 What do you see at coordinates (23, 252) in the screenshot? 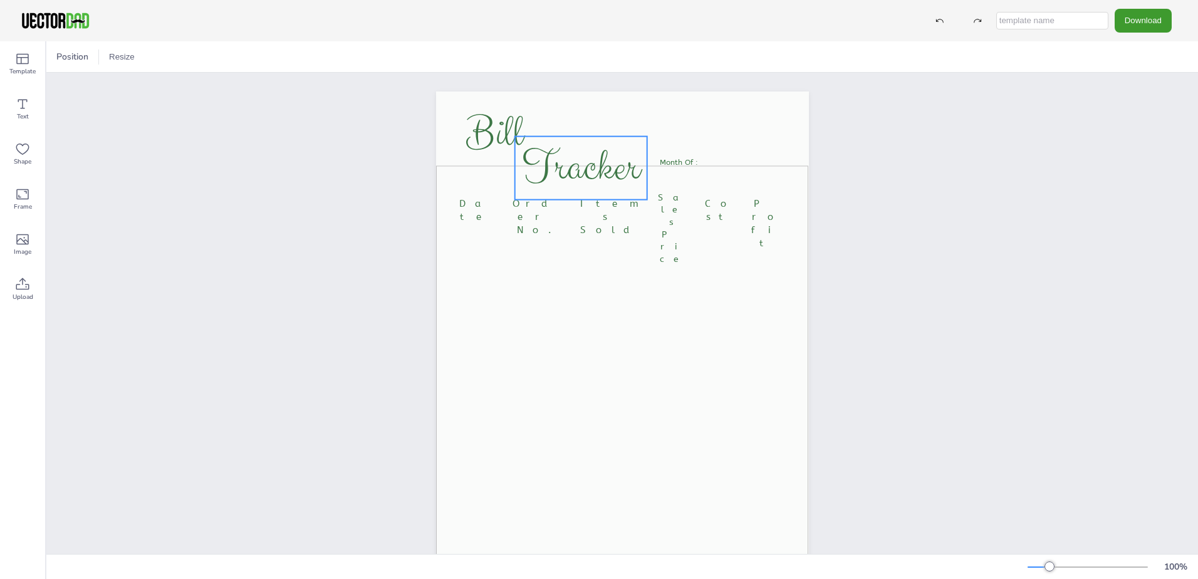
I see `span: Image` at bounding box center [23, 252].